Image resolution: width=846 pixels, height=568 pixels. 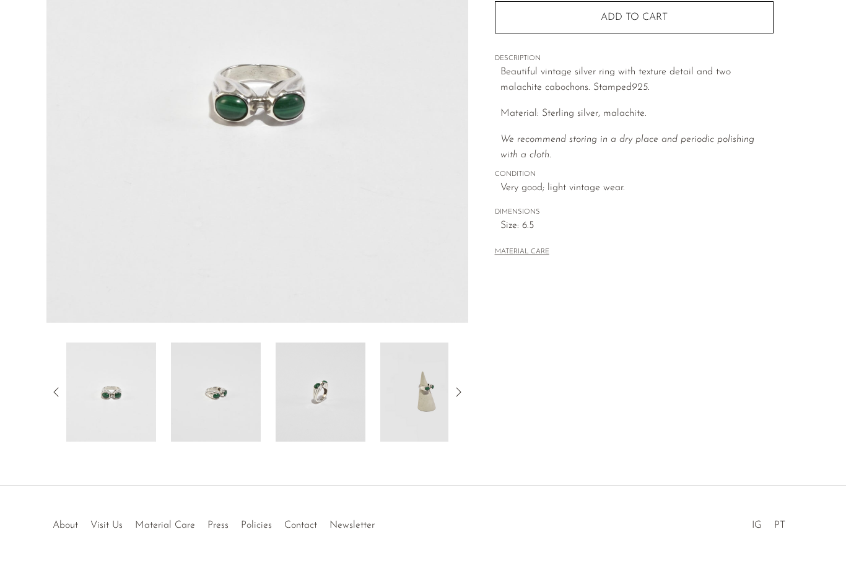 What do you see at coordinates (637, 80) in the screenshot?
I see `p: Beautiful vintage silver ring with texture detail and two malachite cabochons. Stamped` at bounding box center [637, 80].